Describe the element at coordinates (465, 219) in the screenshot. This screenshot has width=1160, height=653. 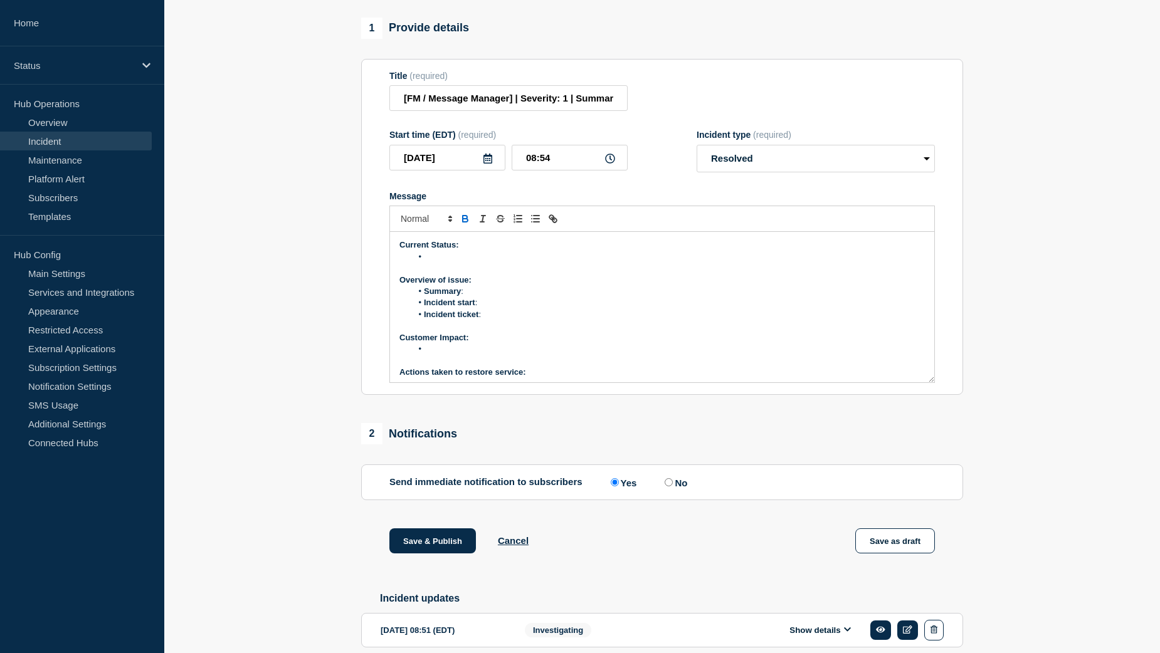
I see `button: Toggle bold text` at that location.